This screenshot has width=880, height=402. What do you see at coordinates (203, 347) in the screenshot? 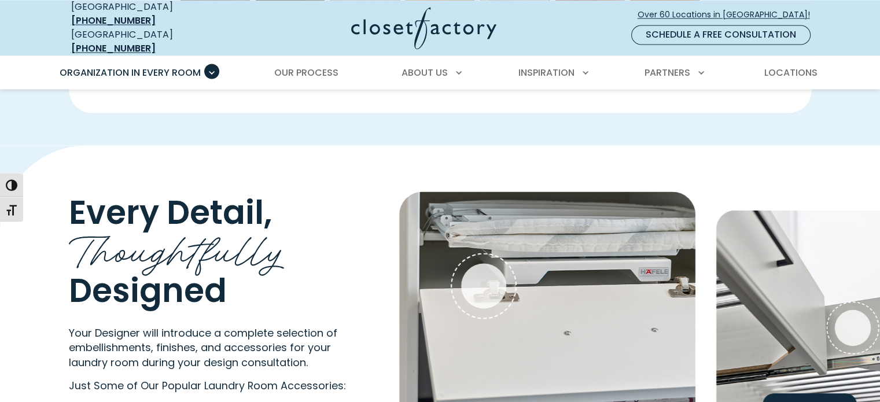
I see `span: Your Designer will introduce a complete selection of embellishments, finishes, and accessories fo...` at bounding box center [203, 347].